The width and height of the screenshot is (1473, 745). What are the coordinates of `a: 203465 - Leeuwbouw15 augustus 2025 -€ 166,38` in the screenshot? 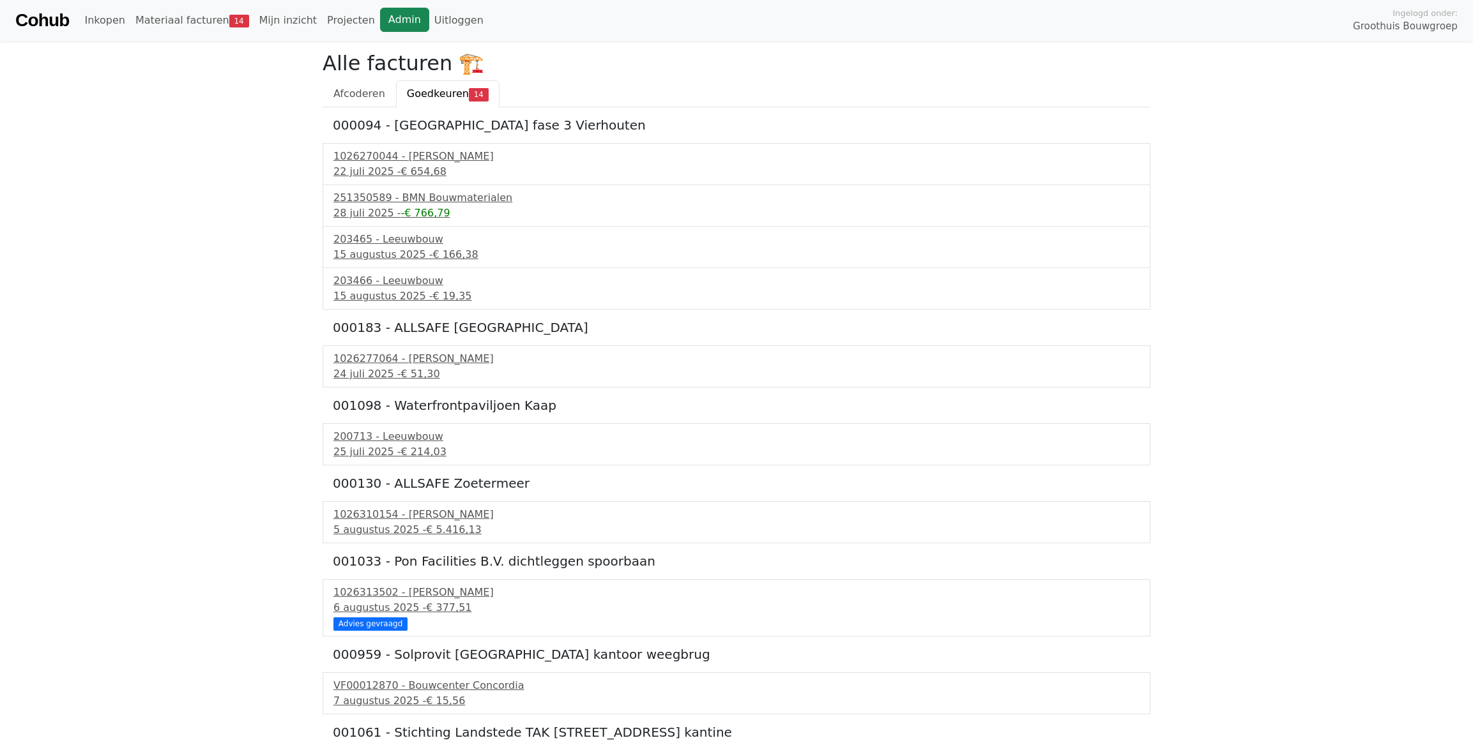 It's located at (737, 247).